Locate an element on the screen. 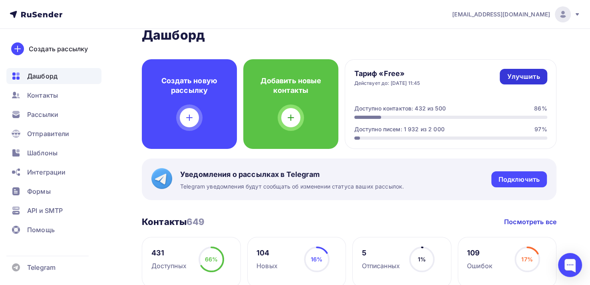  div: Ошибок is located at coordinates (480, 265).